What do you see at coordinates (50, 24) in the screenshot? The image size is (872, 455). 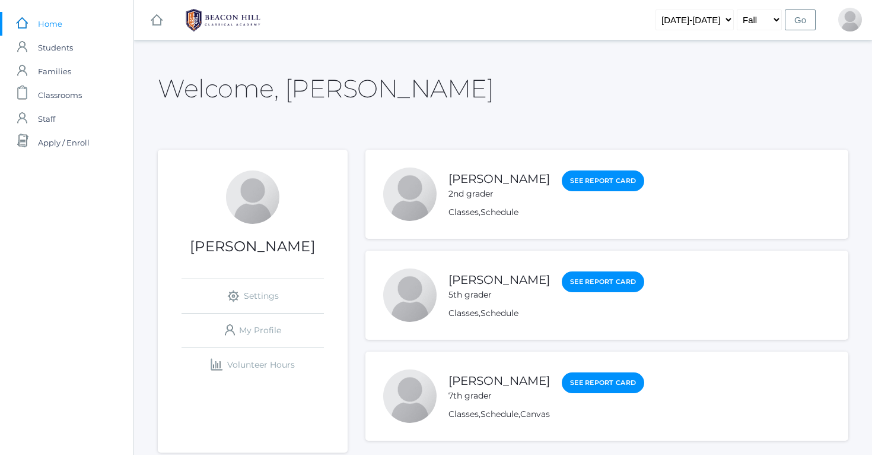 I see `span: Home` at bounding box center [50, 24].